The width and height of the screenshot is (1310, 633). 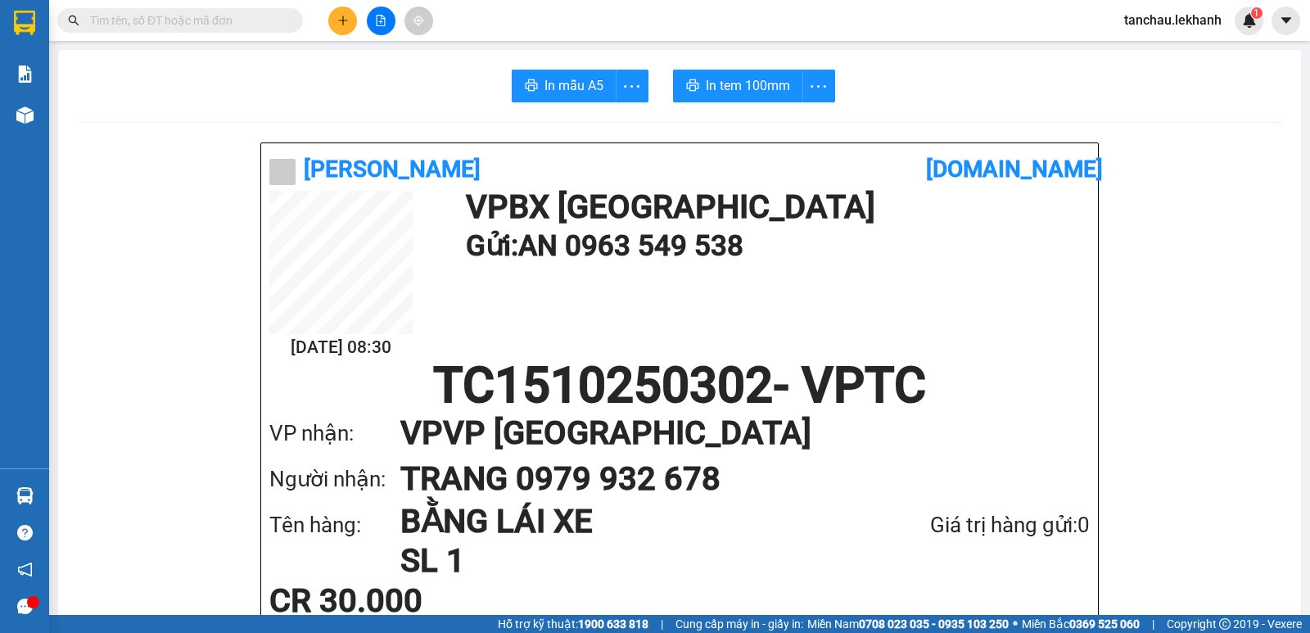 I want to click on span: aim, so click(x=418, y=20).